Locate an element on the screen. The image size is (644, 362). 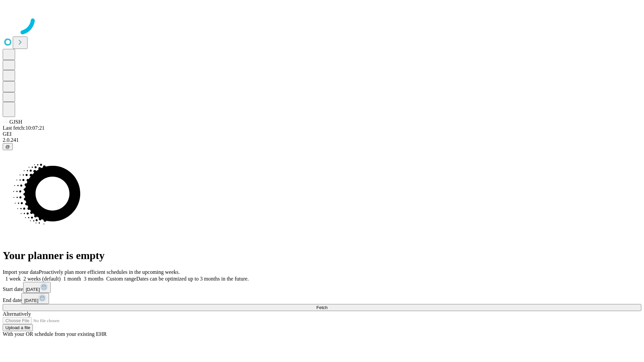
div: End date is located at coordinates (322, 299).